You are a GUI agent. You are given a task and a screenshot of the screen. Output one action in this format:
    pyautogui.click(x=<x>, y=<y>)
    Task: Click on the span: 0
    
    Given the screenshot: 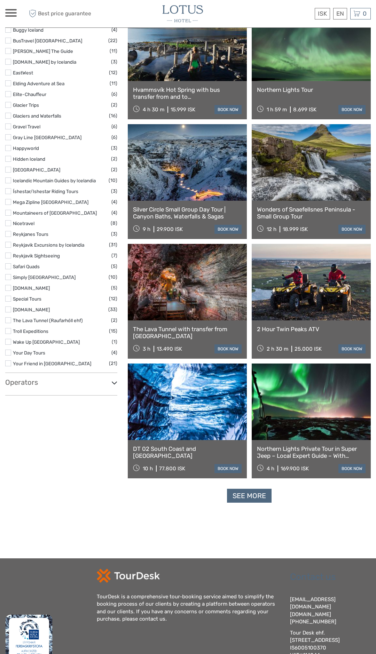 What is the action you would take?
    pyautogui.click(x=364, y=14)
    